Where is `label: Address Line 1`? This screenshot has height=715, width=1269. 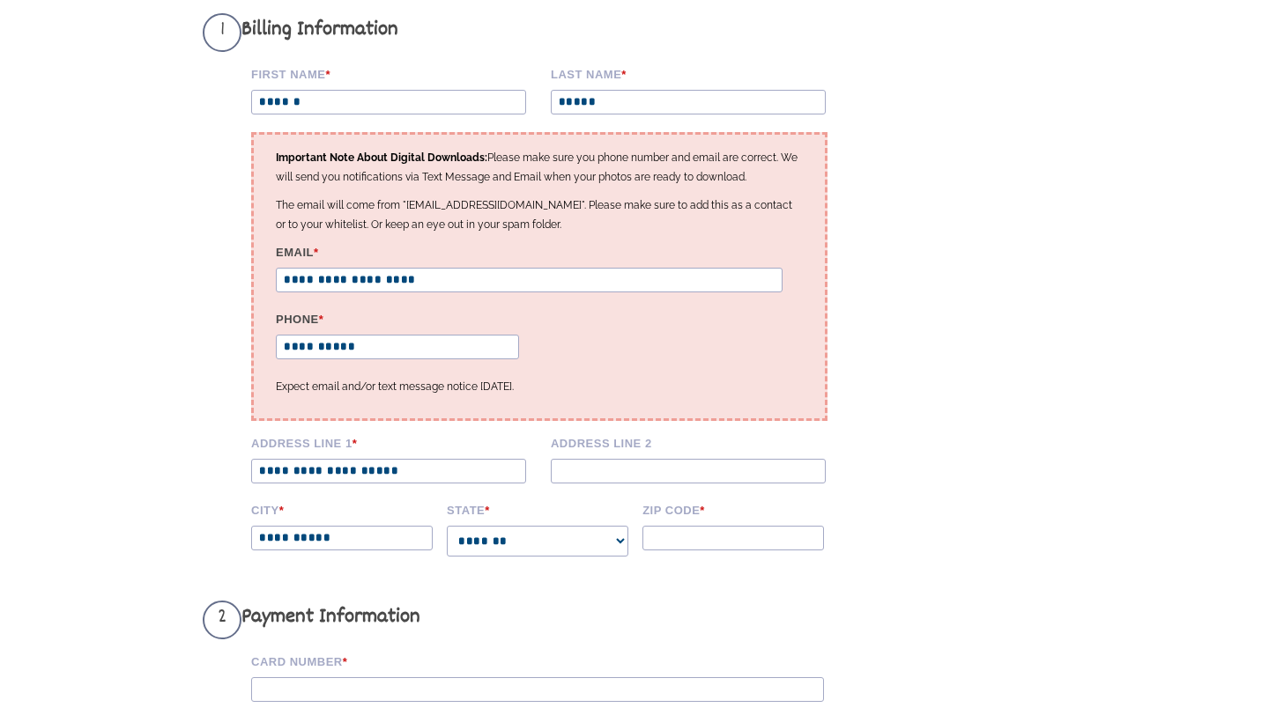
label: Address Line 1 is located at coordinates (395, 442).